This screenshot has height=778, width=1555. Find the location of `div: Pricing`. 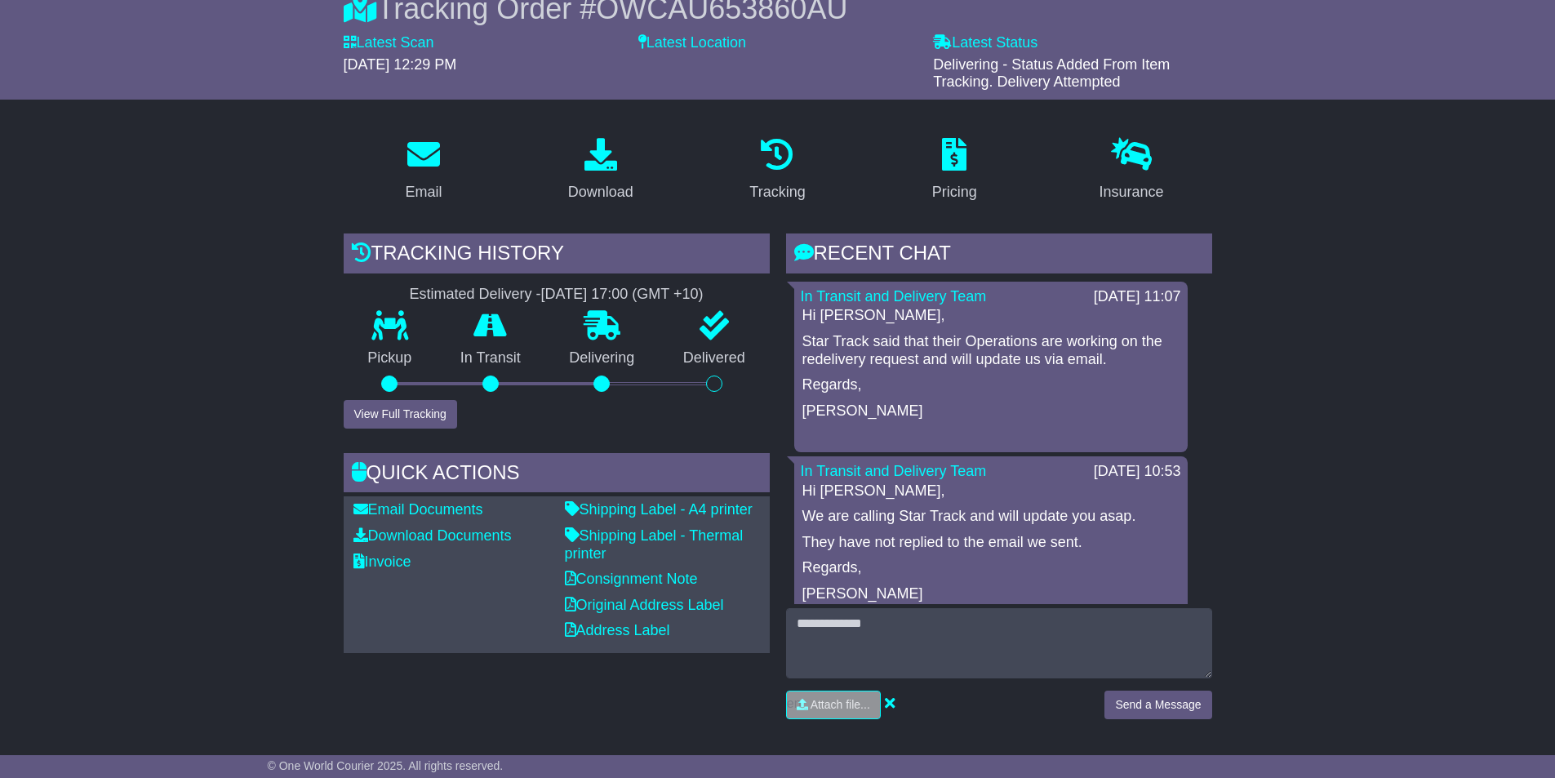

div: Pricing is located at coordinates (954, 192).